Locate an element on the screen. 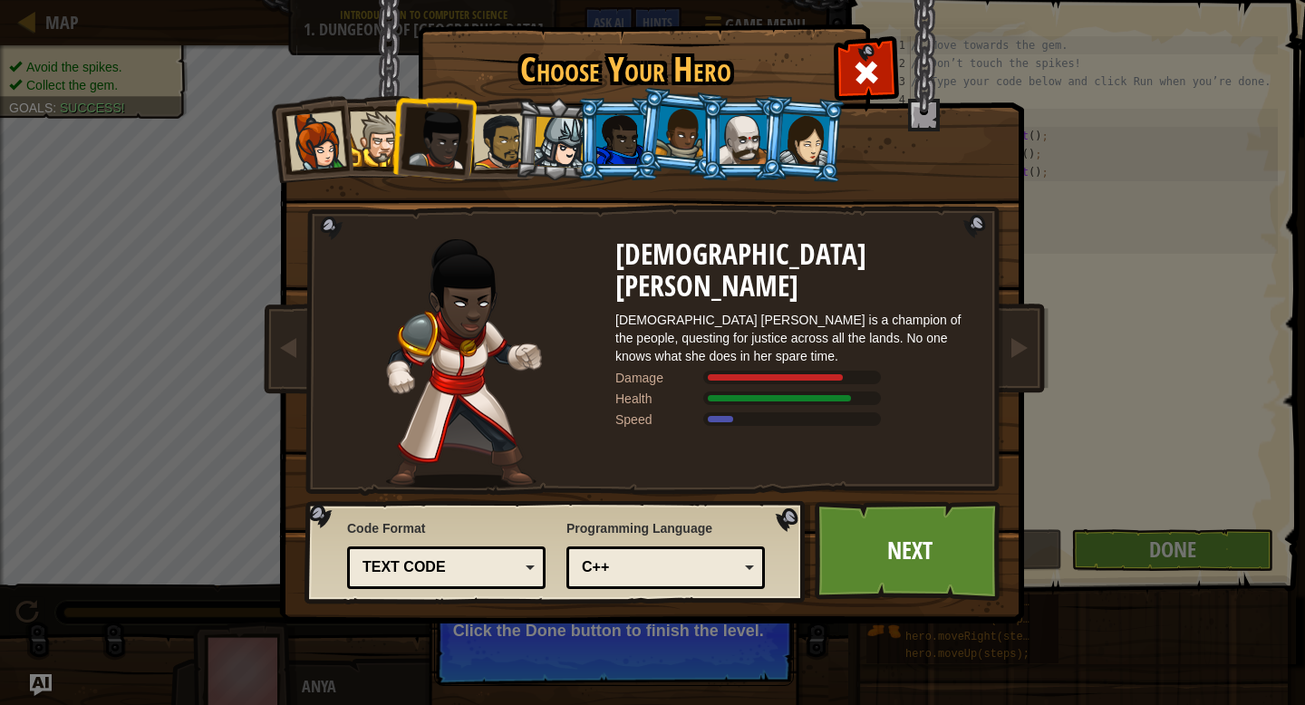 This screenshot has height=705, width=1305. li: Sir Tharin Thunderfist is located at coordinates (372, 136).